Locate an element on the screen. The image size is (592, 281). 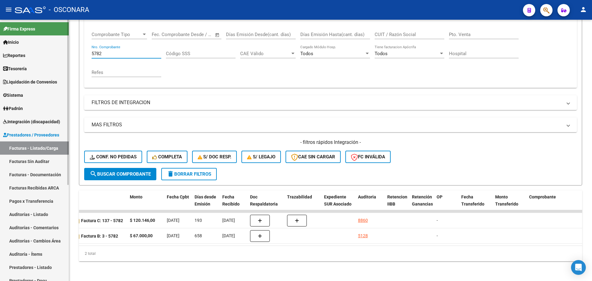
mat-panel-title: FILTROS DE INTEGRACION is located at coordinates (327, 103).